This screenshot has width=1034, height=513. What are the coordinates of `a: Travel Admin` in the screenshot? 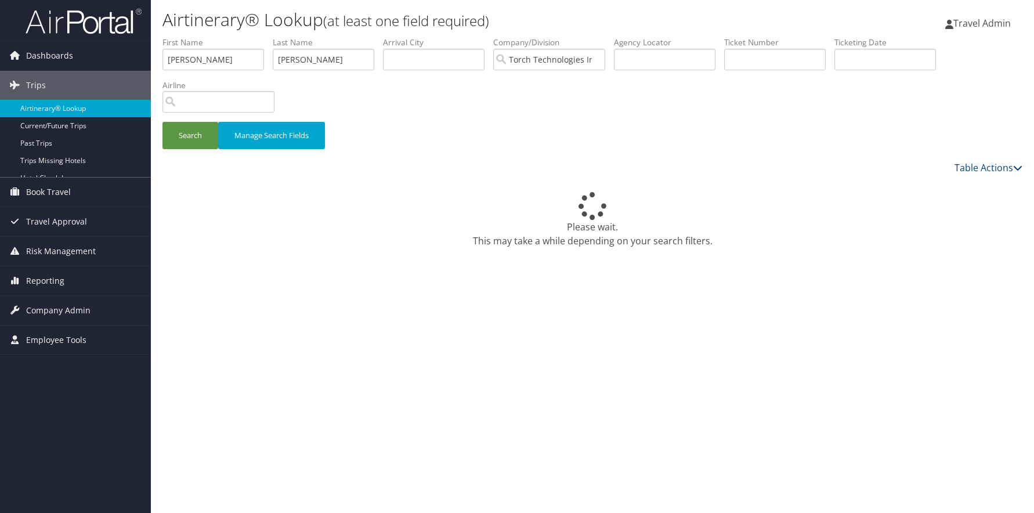 It's located at (983, 23).